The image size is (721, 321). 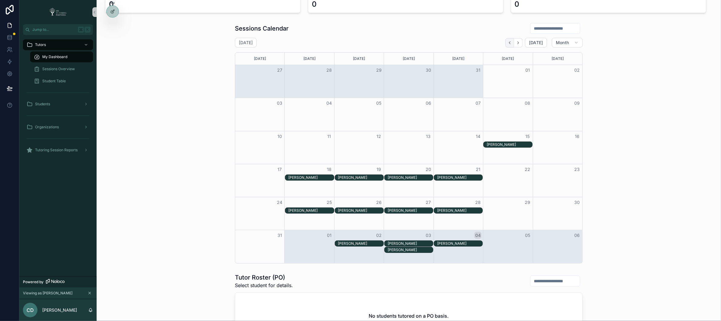 I want to click on span: Sessions Overview, so click(x=59, y=69).